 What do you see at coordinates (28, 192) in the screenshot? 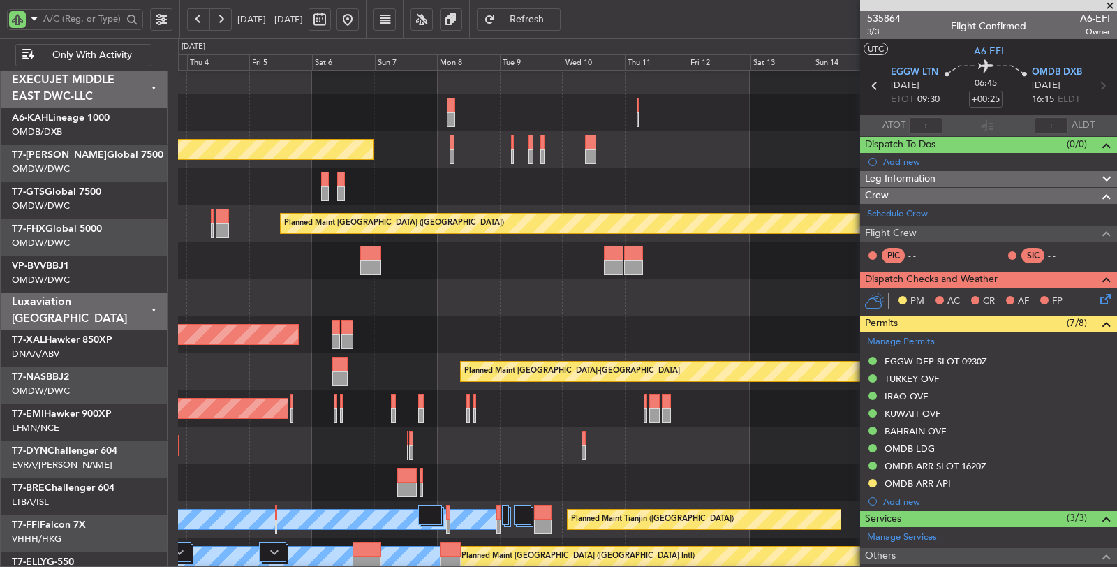
I see `span: T7-GTS` at bounding box center [28, 192].